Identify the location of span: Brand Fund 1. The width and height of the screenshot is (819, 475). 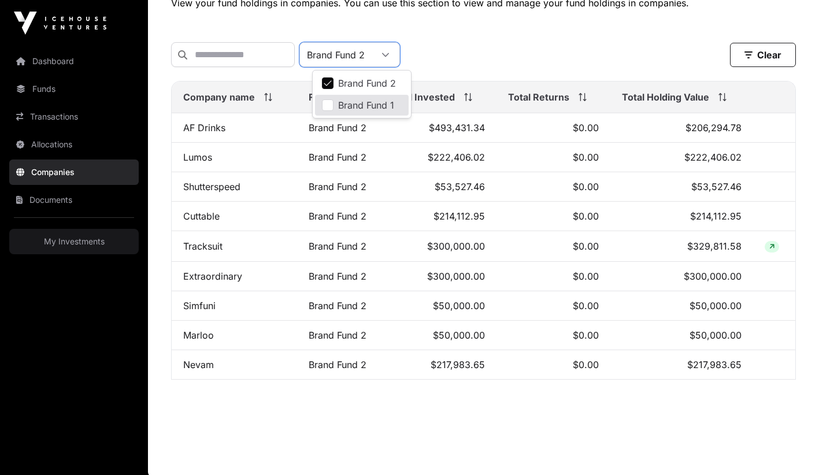
(366, 105).